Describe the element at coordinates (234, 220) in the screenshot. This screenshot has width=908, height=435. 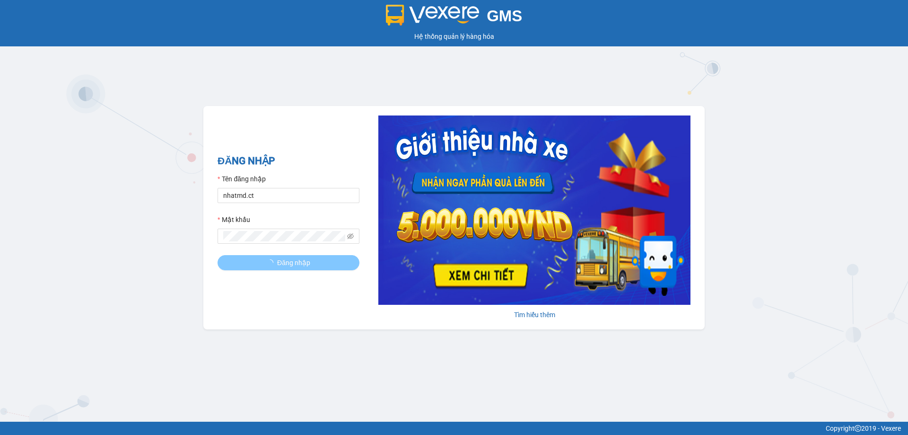
I see `label: Mật khẩu` at that location.